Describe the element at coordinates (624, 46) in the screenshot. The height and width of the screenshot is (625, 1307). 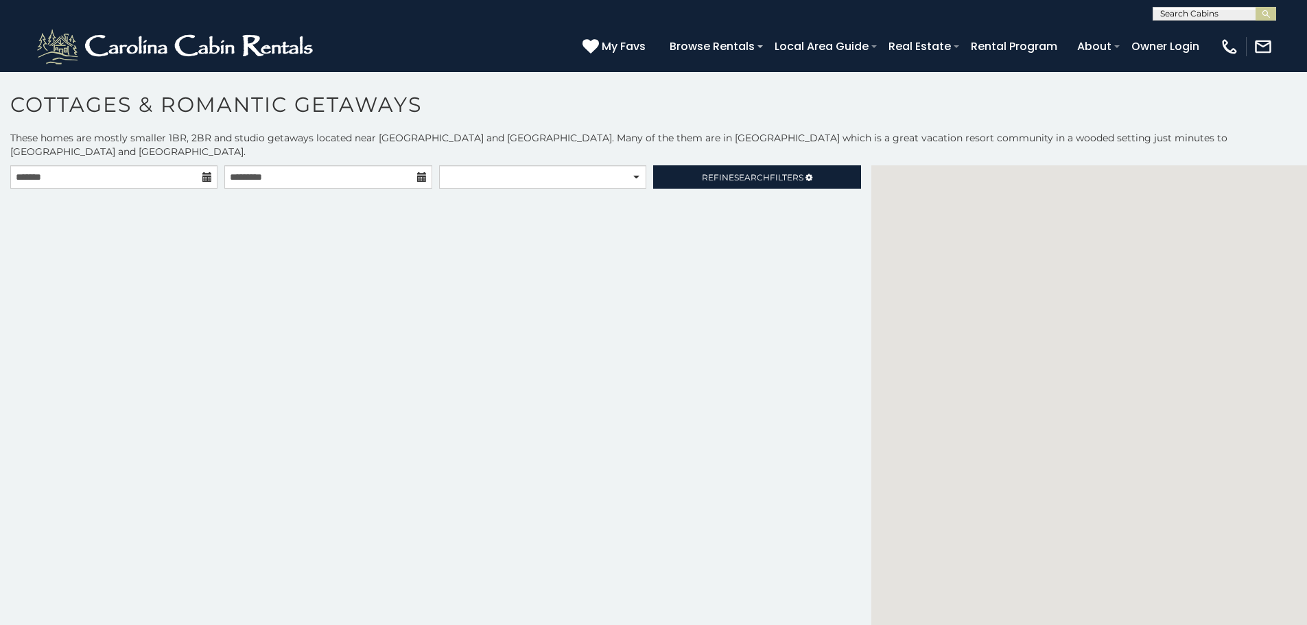
I see `span: My Favs` at that location.